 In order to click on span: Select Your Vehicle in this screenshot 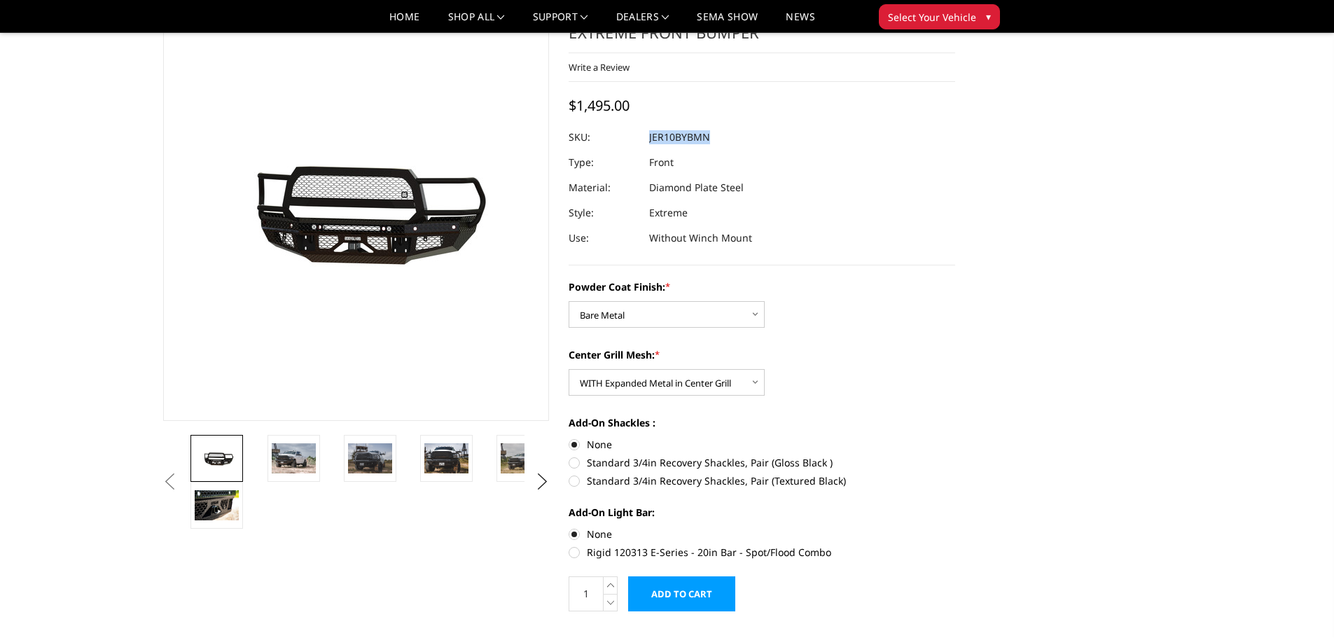, I will do `click(932, 17)`.